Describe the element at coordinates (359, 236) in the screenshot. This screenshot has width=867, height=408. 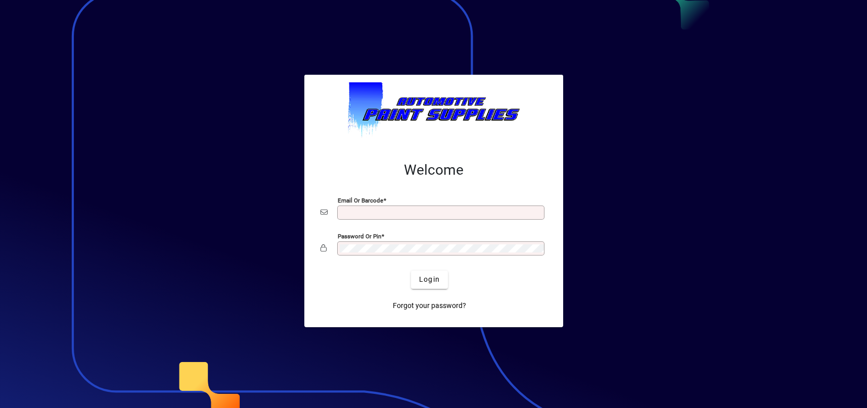
I see `mat-label: Password or Pin` at that location.